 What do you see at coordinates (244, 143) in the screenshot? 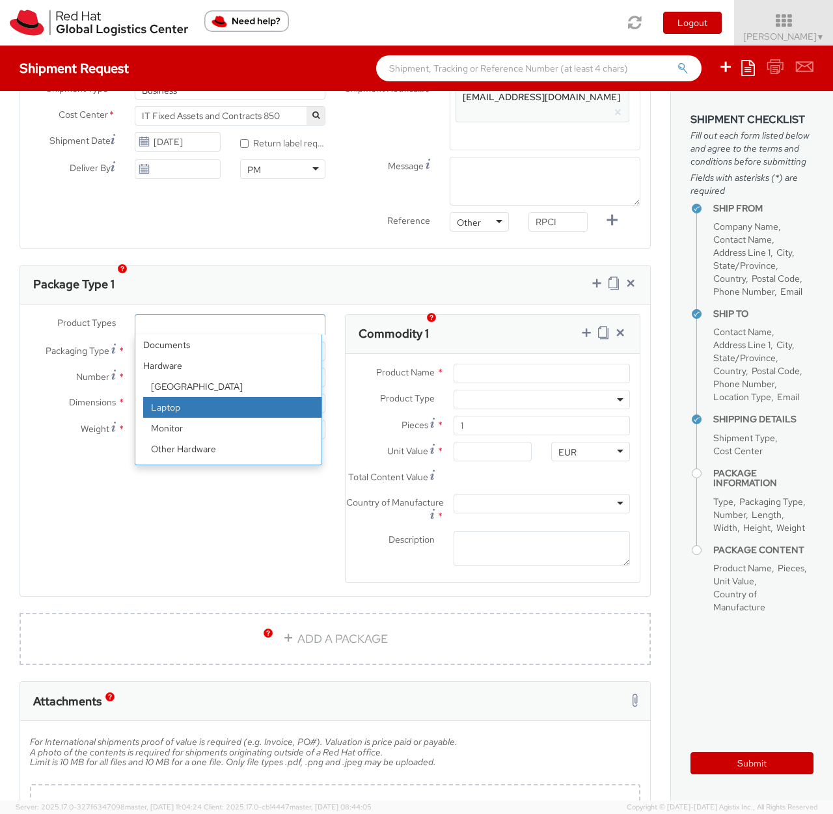
I see `input: Return label required` at bounding box center [244, 143].